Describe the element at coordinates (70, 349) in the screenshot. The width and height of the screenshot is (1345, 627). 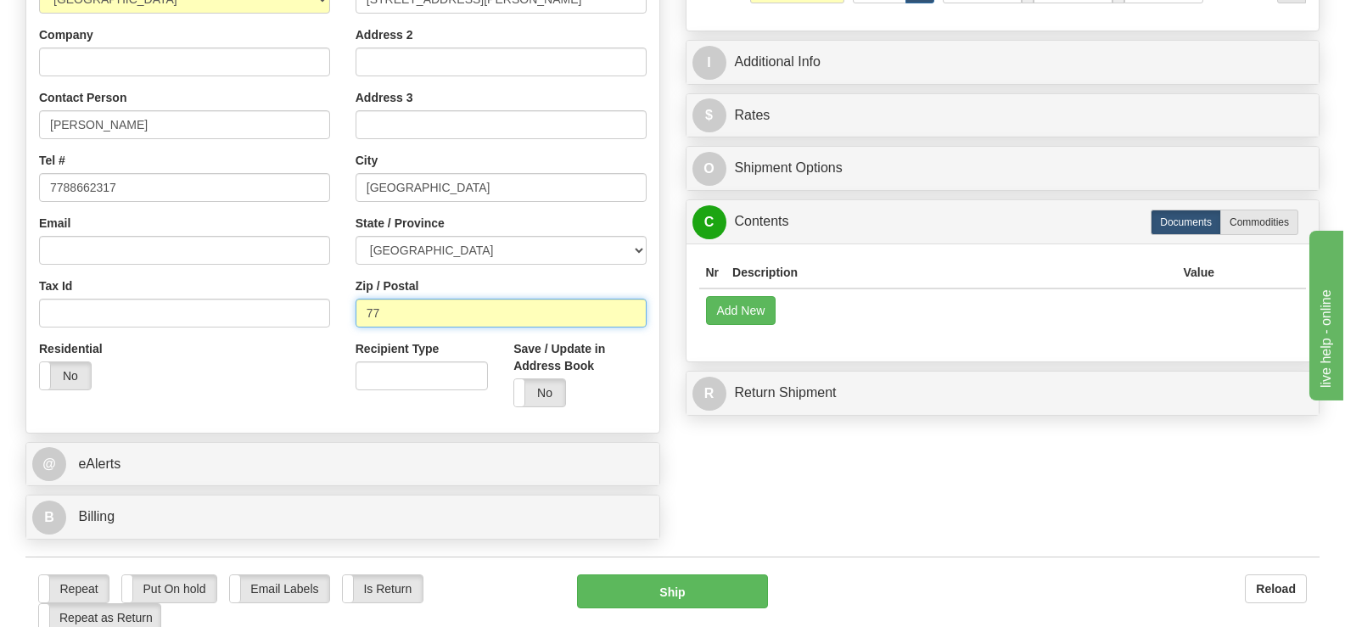
I see `label: Residential` at that location.